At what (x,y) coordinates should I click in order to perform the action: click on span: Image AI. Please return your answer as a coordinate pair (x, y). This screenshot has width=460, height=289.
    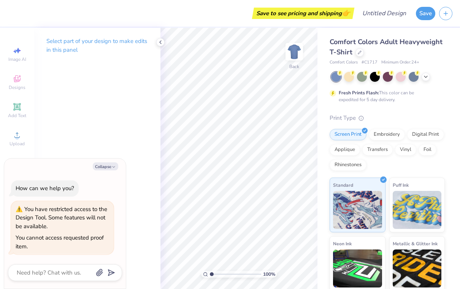
    Looking at the image, I should click on (17, 59).